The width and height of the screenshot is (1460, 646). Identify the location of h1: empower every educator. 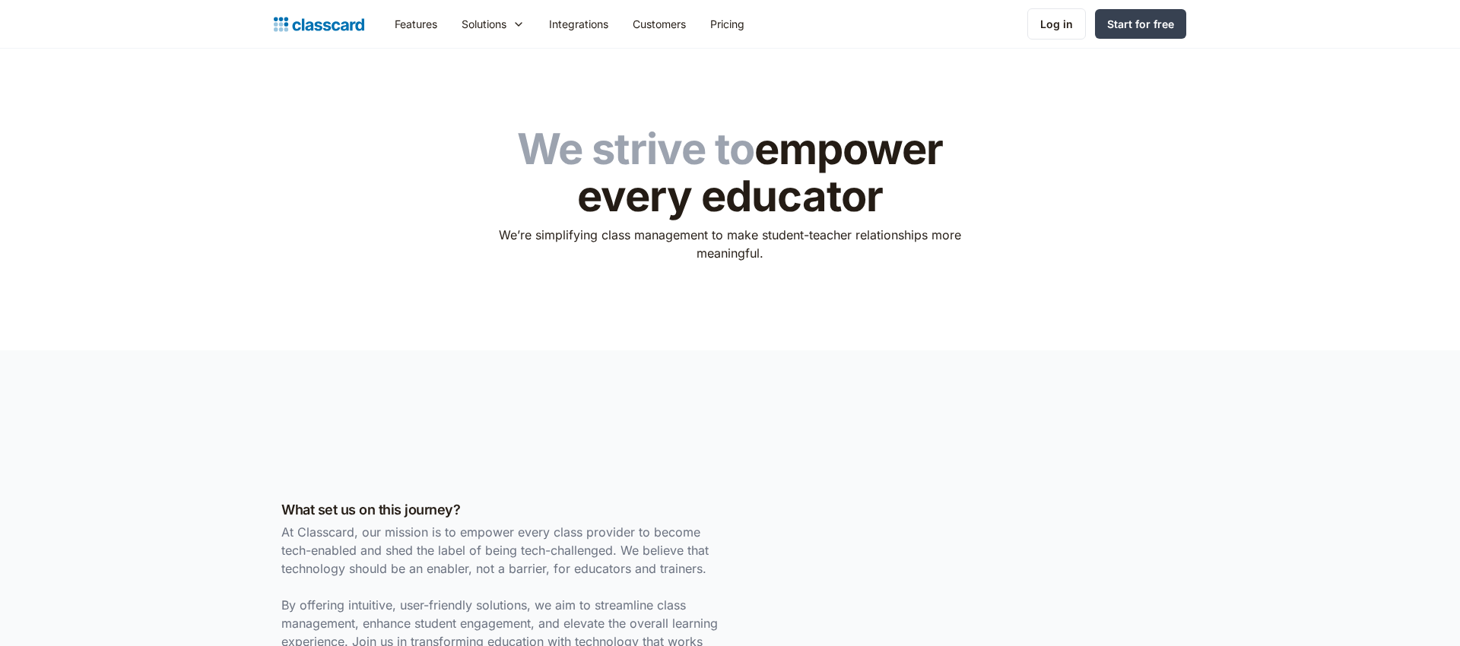
(730, 173).